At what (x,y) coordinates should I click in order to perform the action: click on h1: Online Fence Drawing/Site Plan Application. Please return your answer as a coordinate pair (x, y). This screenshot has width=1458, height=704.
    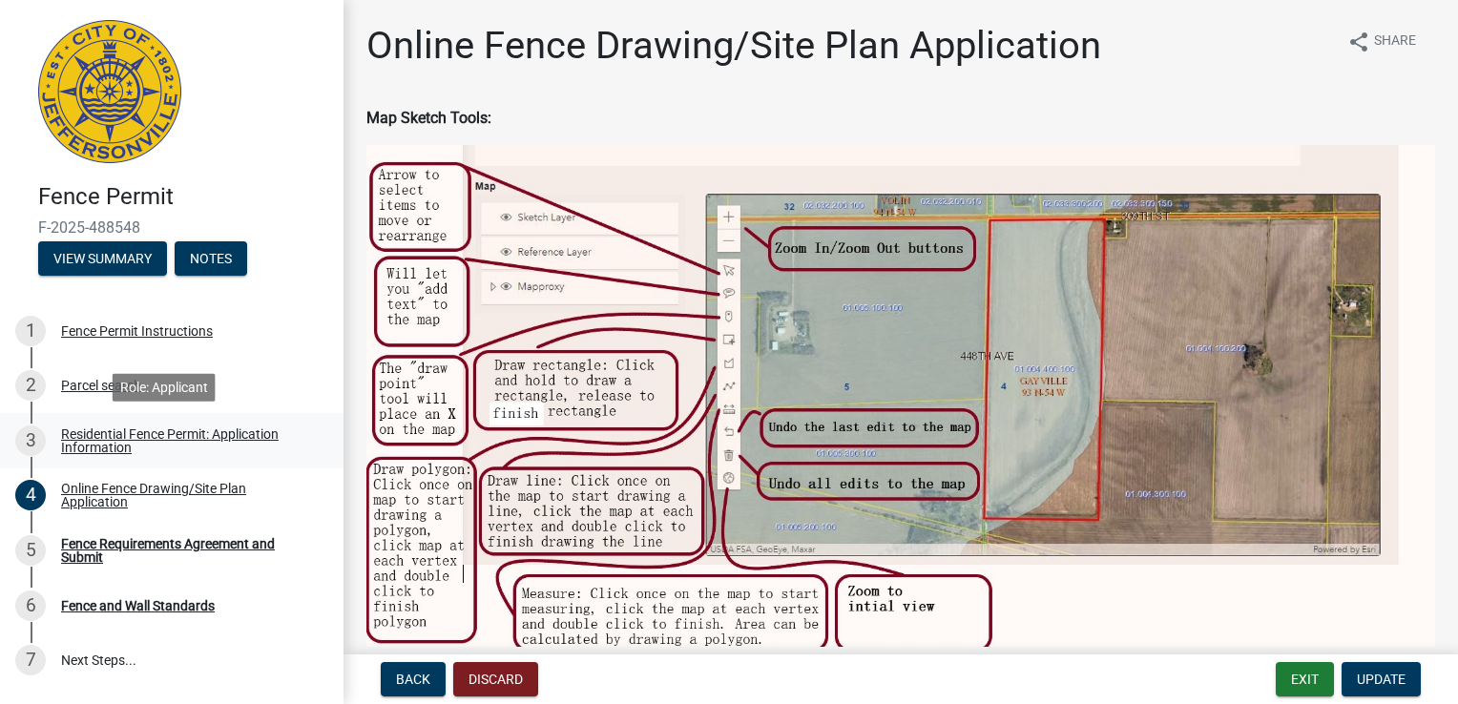
    Looking at the image, I should click on (734, 46).